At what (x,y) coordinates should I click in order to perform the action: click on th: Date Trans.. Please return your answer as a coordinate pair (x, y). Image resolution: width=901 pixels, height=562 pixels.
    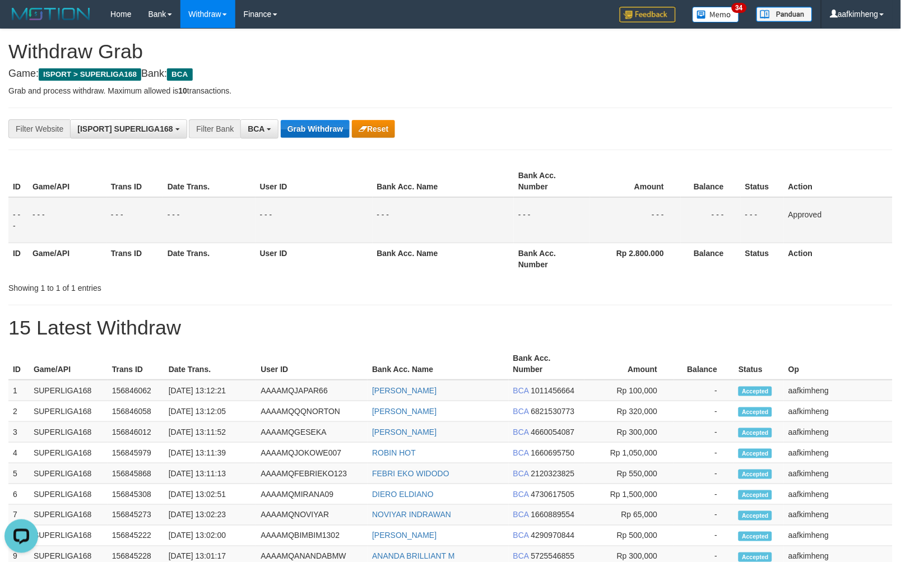
    Looking at the image, I should click on (210, 364).